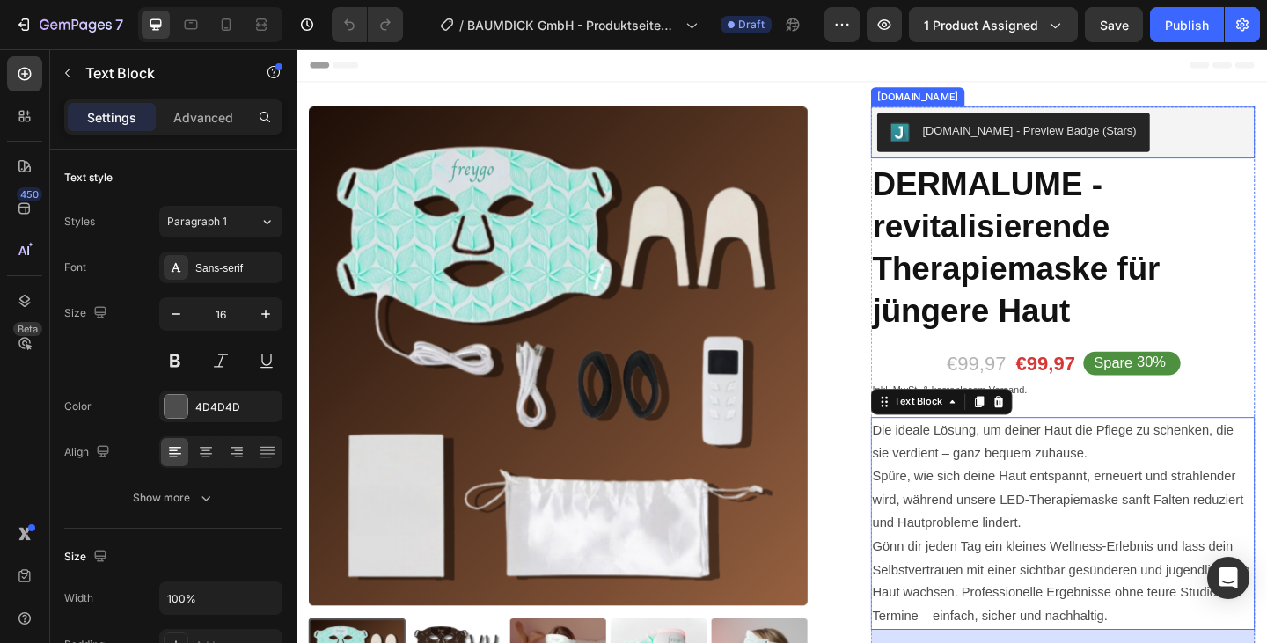  I want to click on h1: DERMALUME - revitalisierende Therapiemaske für jüngere Haut, so click(833, 216).